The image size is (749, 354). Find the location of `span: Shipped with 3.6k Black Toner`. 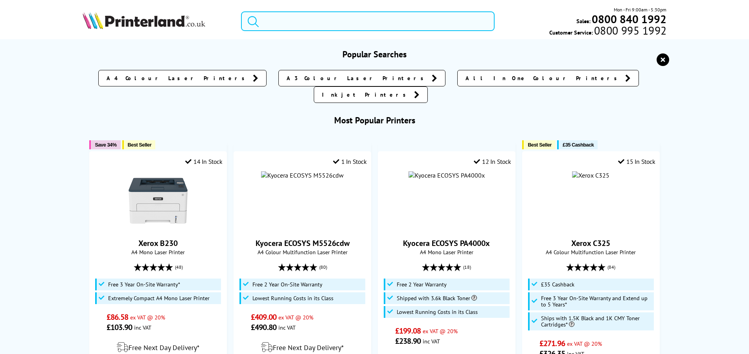

span: Shipped with 3.6k Black Toner is located at coordinates (437, 299).